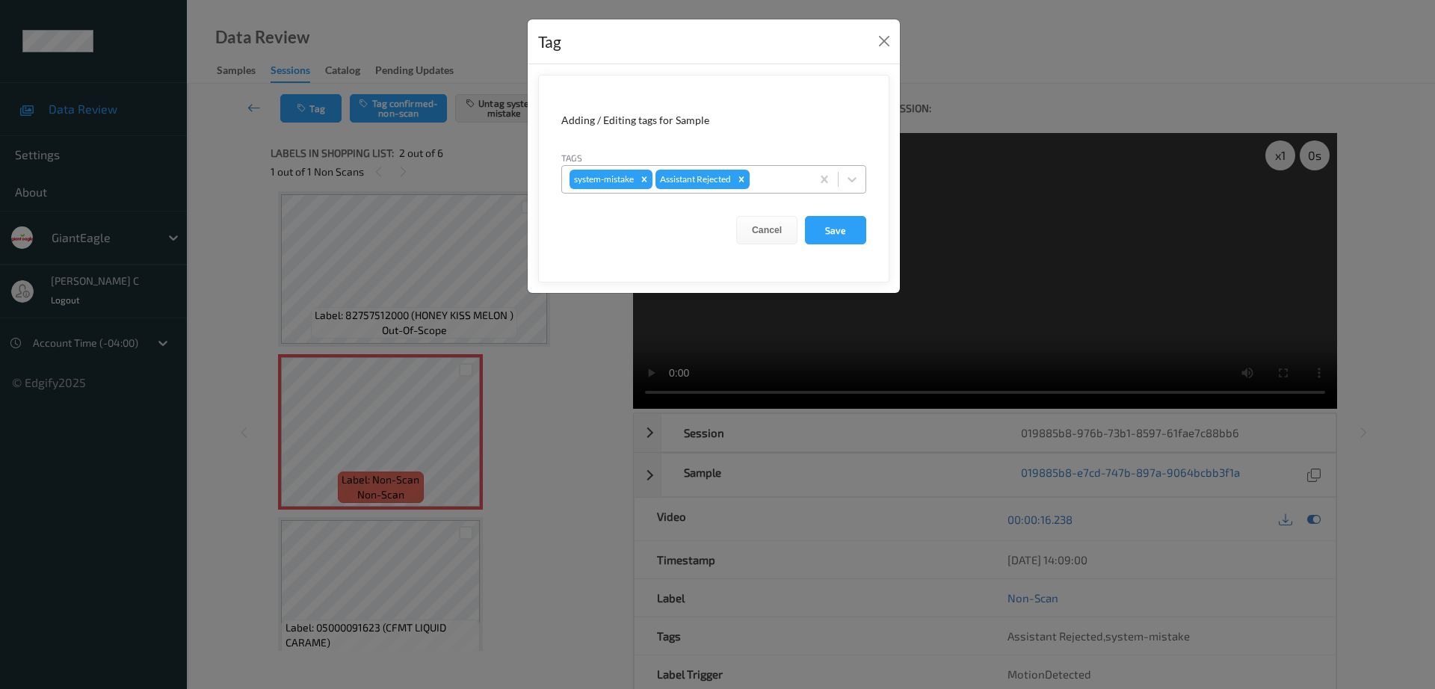  What do you see at coordinates (742, 179) in the screenshot?
I see `div: Remove Assistant Rejected` at bounding box center [742, 179].